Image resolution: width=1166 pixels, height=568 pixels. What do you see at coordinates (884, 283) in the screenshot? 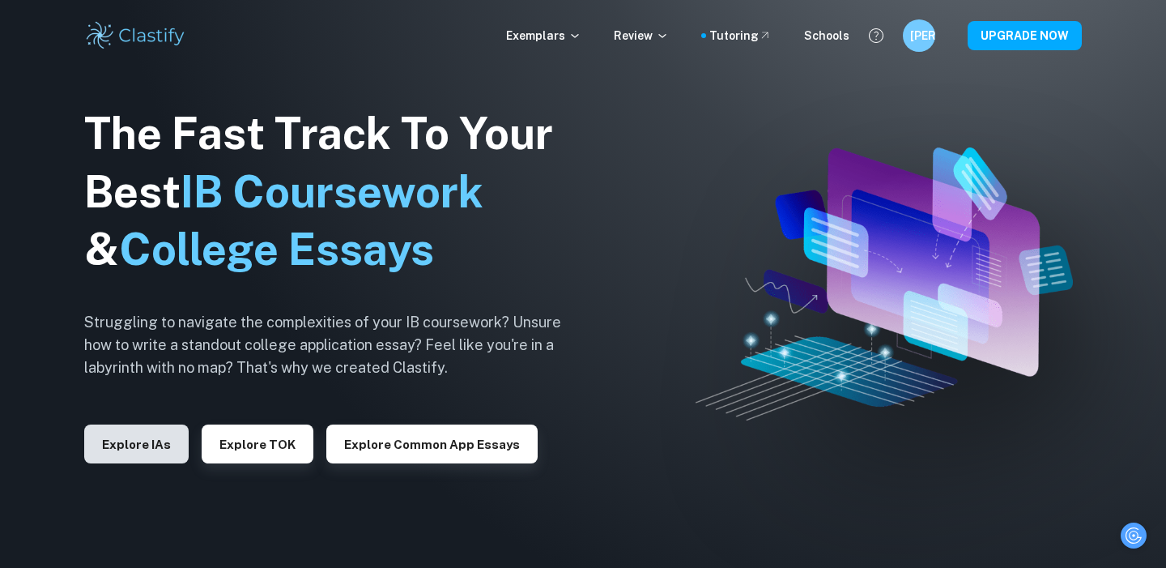
I see `img: Clastify hero` at bounding box center [884, 283].